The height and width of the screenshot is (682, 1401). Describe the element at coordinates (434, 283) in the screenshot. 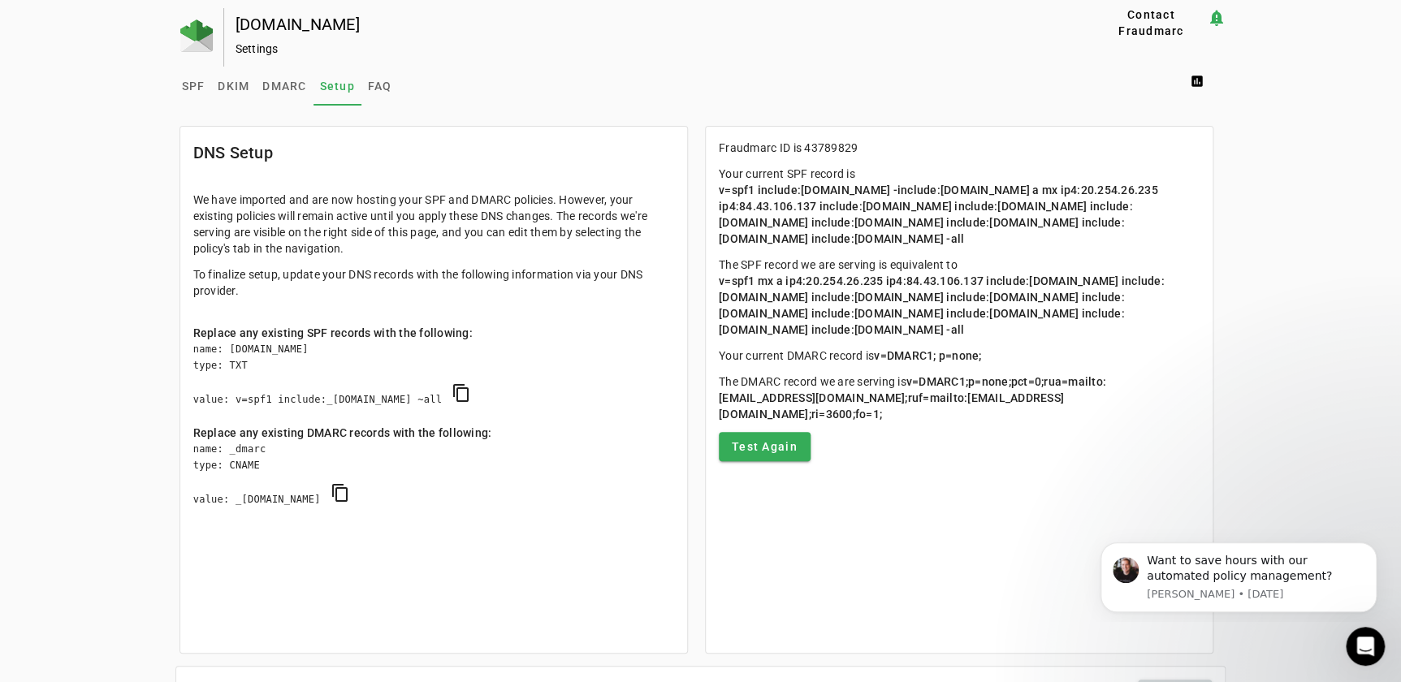

I see `p: To finalize setup, update your DNS records with the following information via your DNS provider.` at that location.